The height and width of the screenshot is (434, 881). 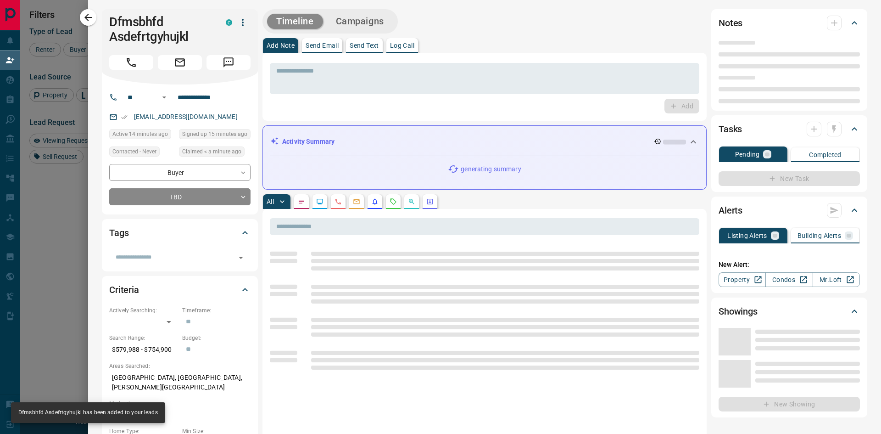 What do you see at coordinates (819, 235) in the screenshot?
I see `p: Building Alerts` at bounding box center [819, 235].